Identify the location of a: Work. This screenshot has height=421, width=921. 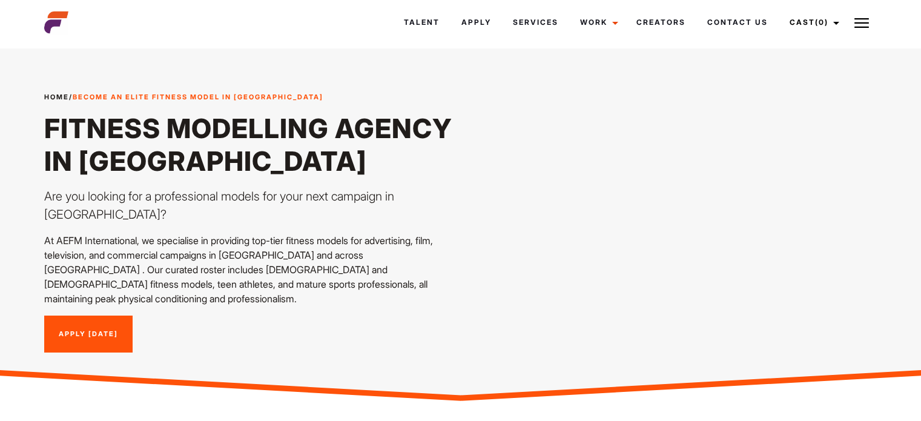
(597, 22).